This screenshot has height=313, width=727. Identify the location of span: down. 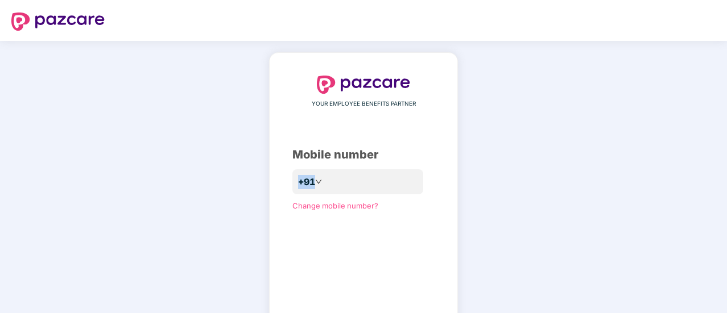
(318, 182).